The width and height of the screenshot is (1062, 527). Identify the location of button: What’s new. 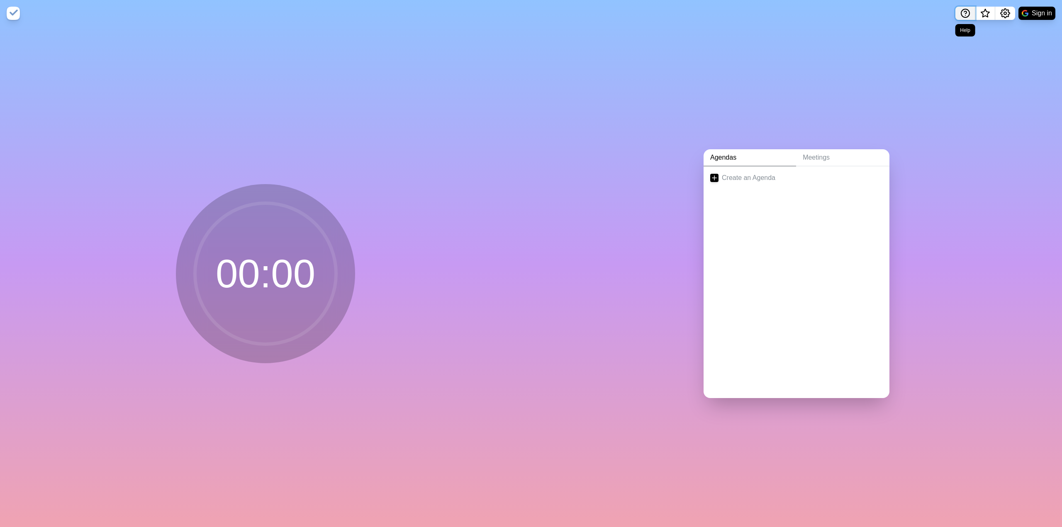
(985, 13).